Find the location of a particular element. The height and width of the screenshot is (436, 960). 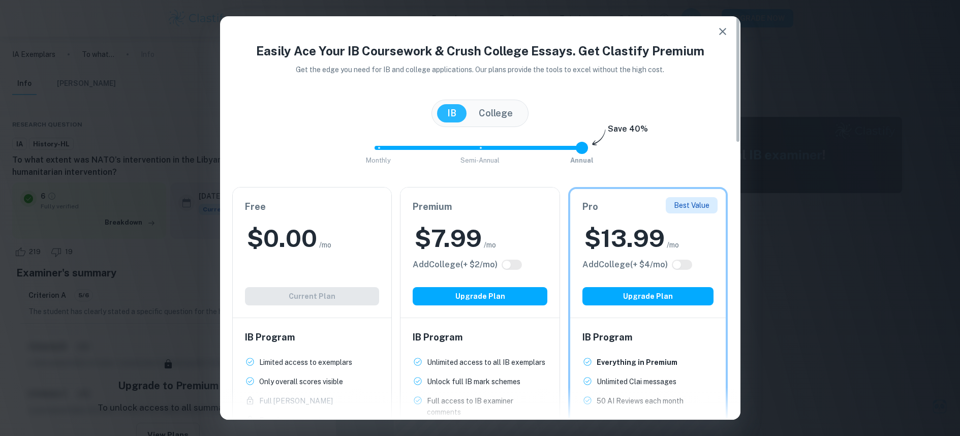

span: Annual is located at coordinates (582, 160).